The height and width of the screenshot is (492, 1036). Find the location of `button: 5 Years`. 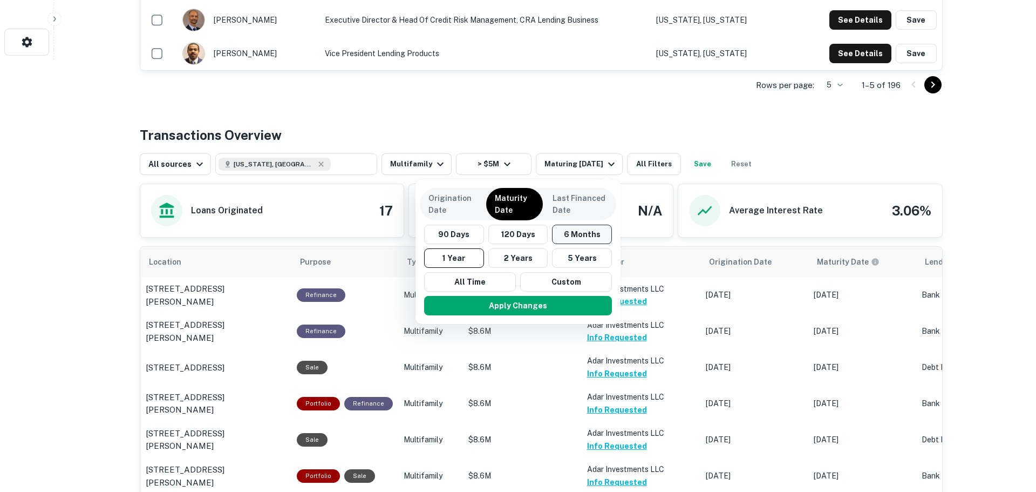

button: 5 Years is located at coordinates (582, 258).